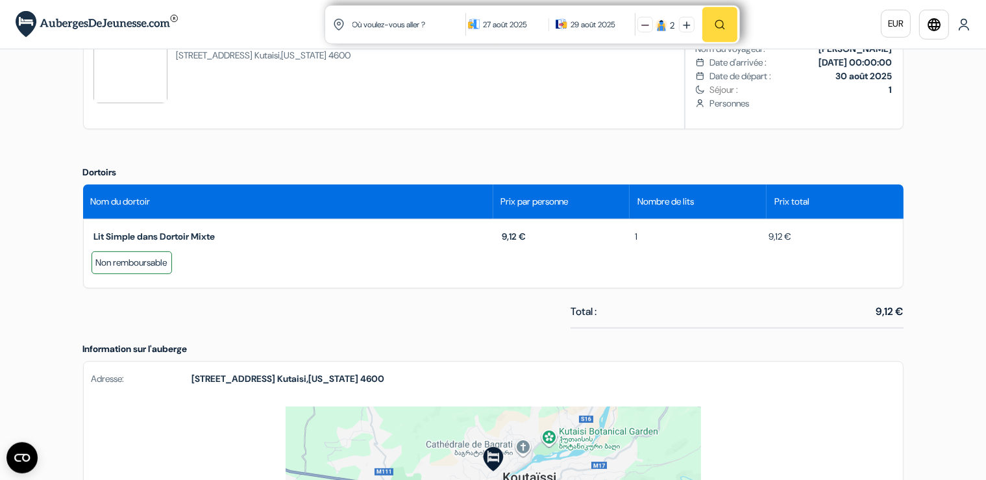  I want to click on span: Dortoirs, so click(100, 172).